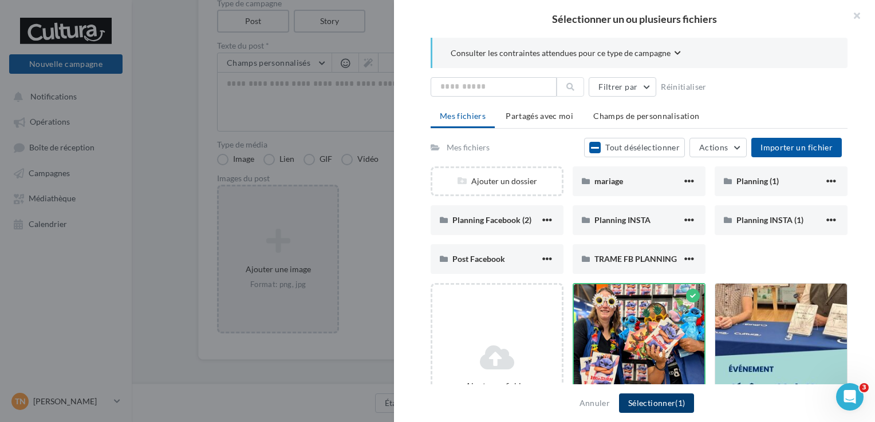 The image size is (875, 422). What do you see at coordinates (497, 386) in the screenshot?
I see `div: Ajouter un fichier` at bounding box center [497, 386].